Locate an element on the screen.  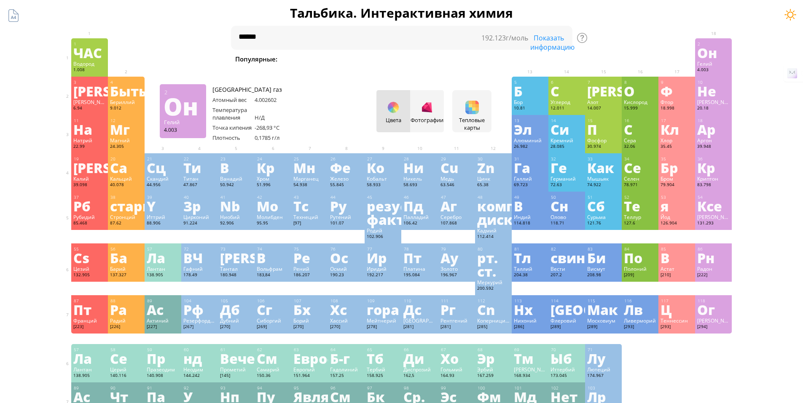
font: Ау is located at coordinates (449, 258).